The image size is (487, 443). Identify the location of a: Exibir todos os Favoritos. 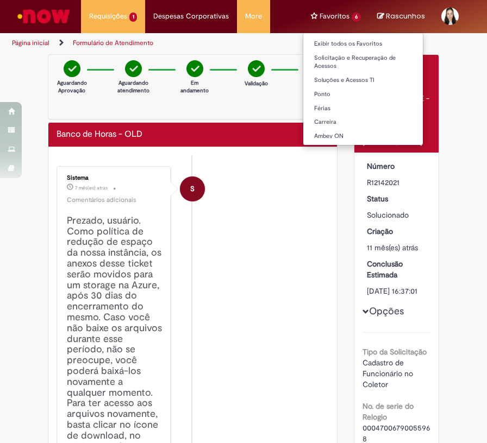
(363, 44).